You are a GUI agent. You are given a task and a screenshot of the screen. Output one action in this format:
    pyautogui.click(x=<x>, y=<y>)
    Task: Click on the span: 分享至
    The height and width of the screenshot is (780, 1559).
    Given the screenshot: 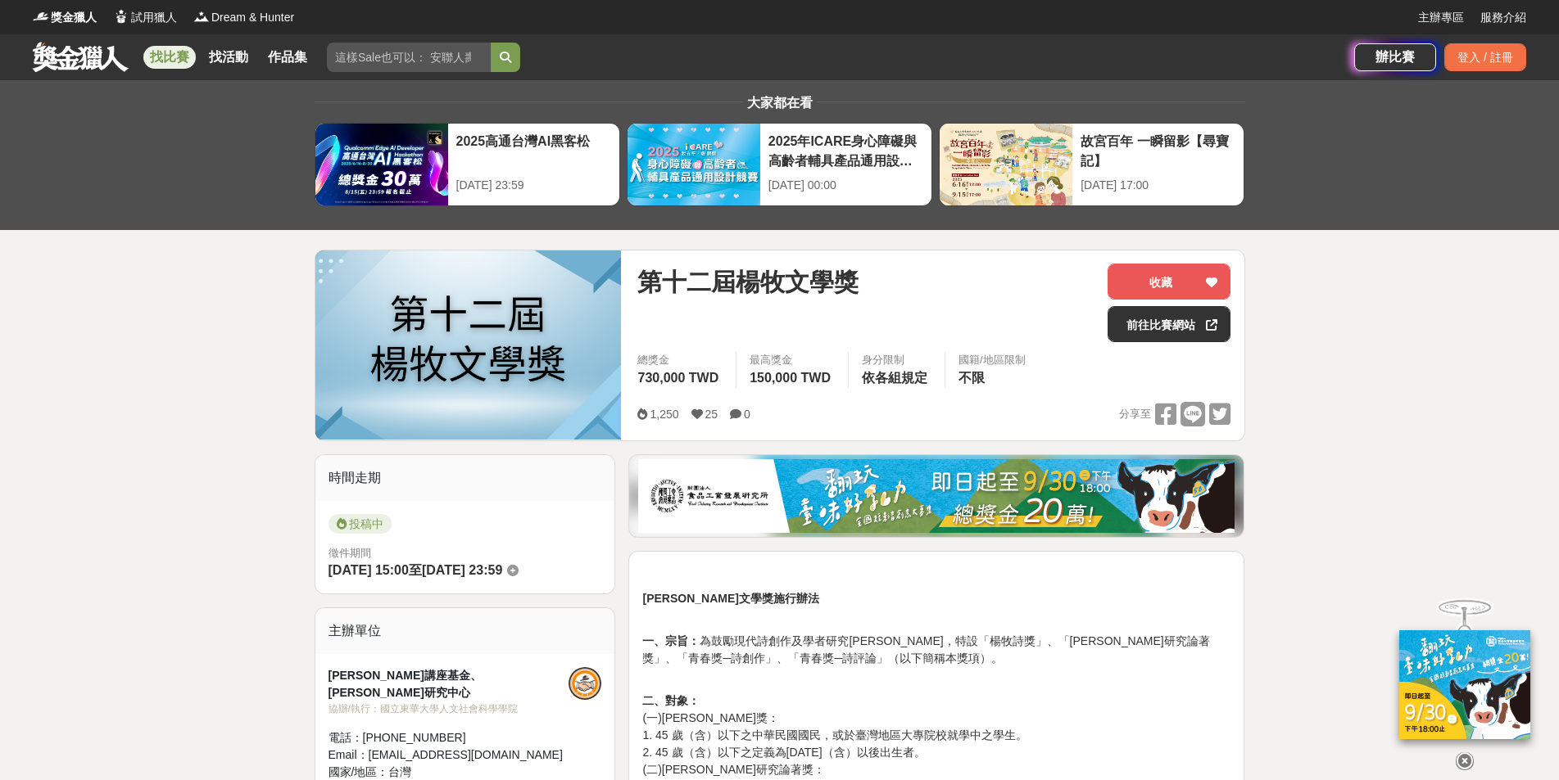 What is the action you would take?
    pyautogui.click(x=1134, y=414)
    